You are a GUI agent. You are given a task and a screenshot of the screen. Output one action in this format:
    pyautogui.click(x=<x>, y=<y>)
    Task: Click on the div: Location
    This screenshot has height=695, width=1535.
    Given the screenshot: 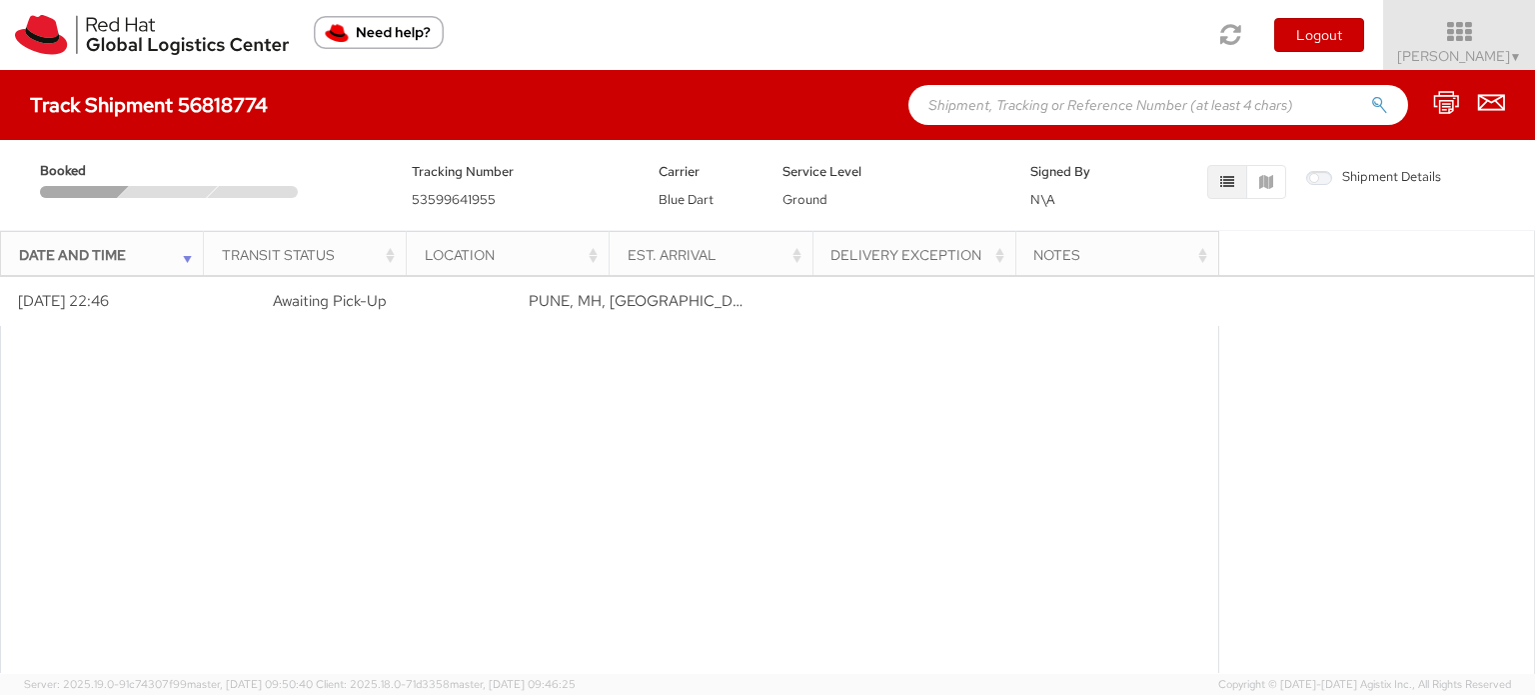 What is the action you would take?
    pyautogui.click(x=514, y=255)
    